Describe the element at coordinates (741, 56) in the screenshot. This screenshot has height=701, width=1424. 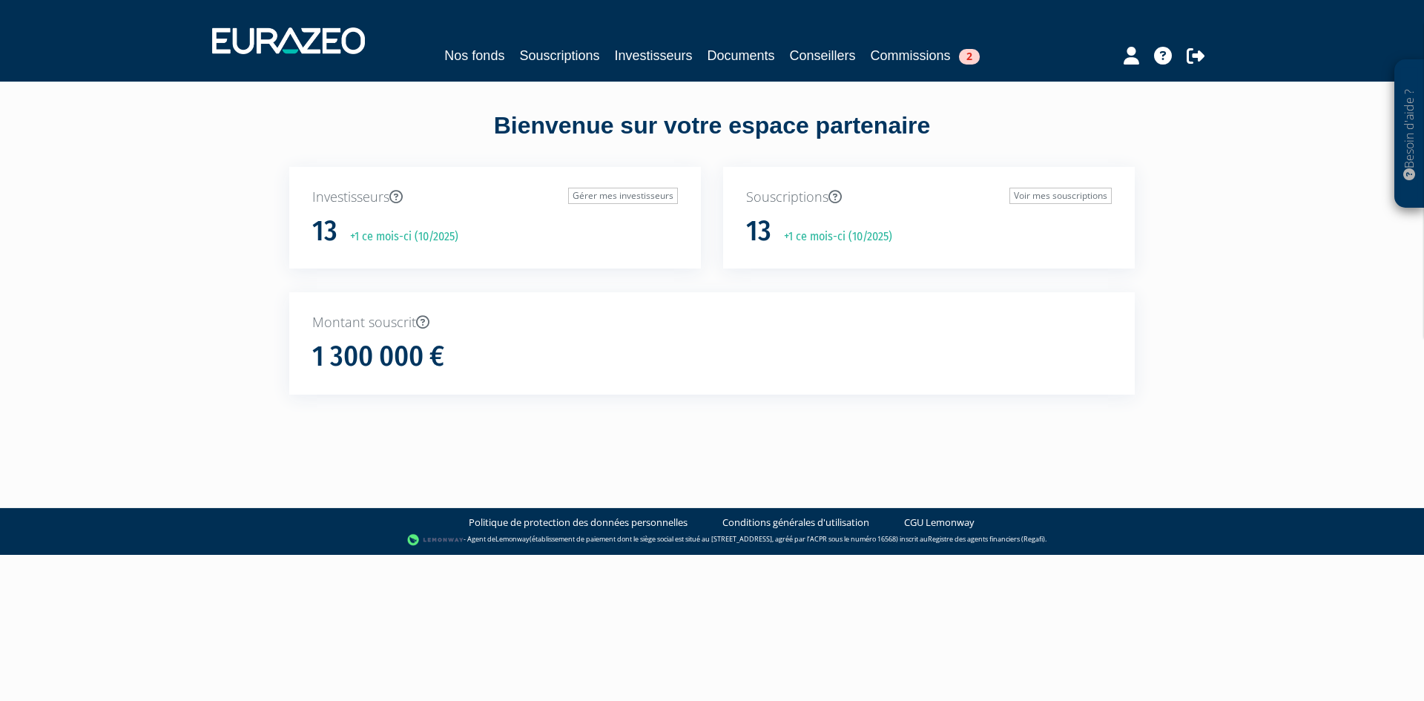
I see `a: Documents` at that location.